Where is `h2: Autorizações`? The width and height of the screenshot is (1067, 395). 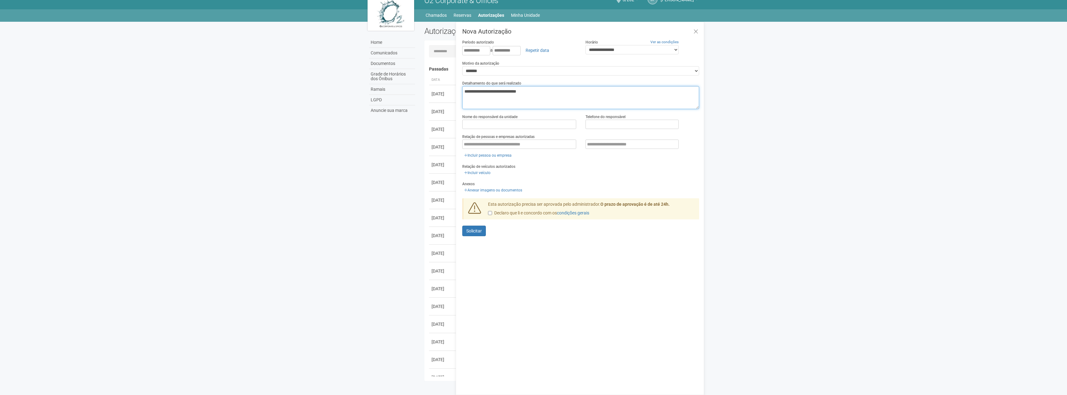
h2: Autorizações is located at coordinates (491, 31).